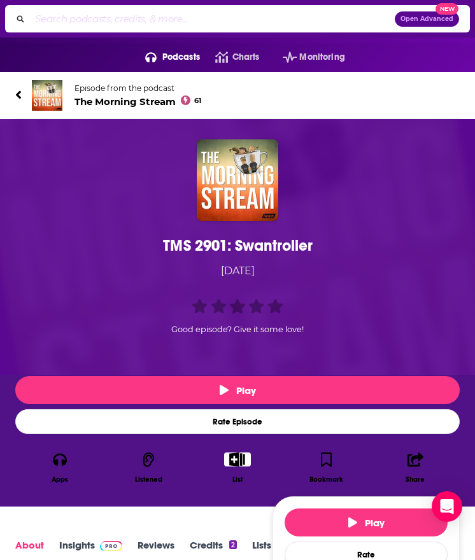 The image size is (475, 560). I want to click on span: New, so click(447, 9).